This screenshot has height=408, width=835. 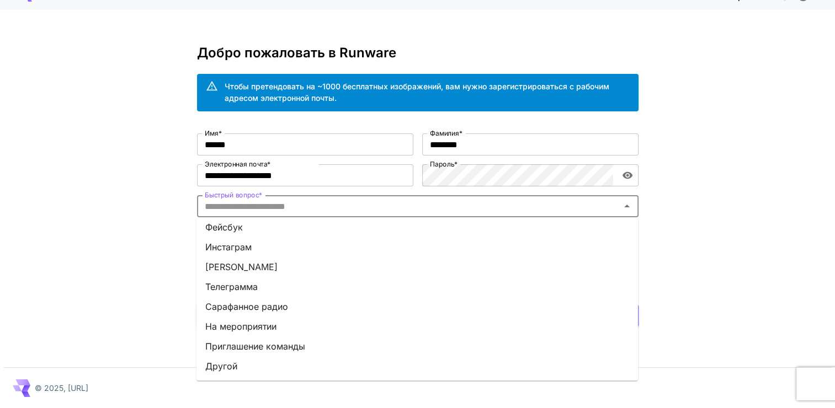 I want to click on li: Телеграмма, so click(x=417, y=287).